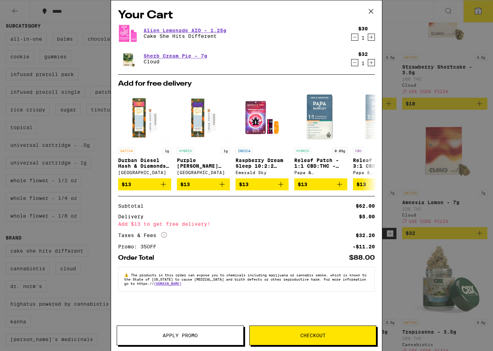 This screenshot has width=493, height=351. What do you see at coordinates (133, 216) in the screenshot?
I see `div: Delivery` at bounding box center [133, 216].